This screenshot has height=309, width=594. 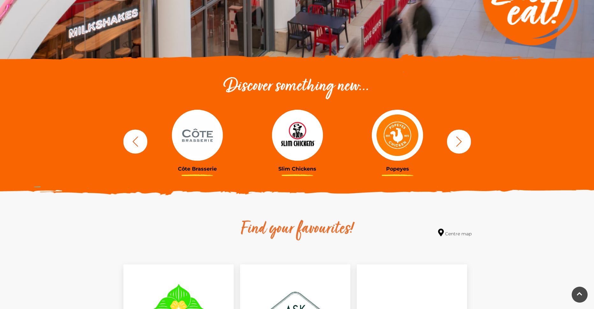 I want to click on h3: Popeyes, so click(x=397, y=169).